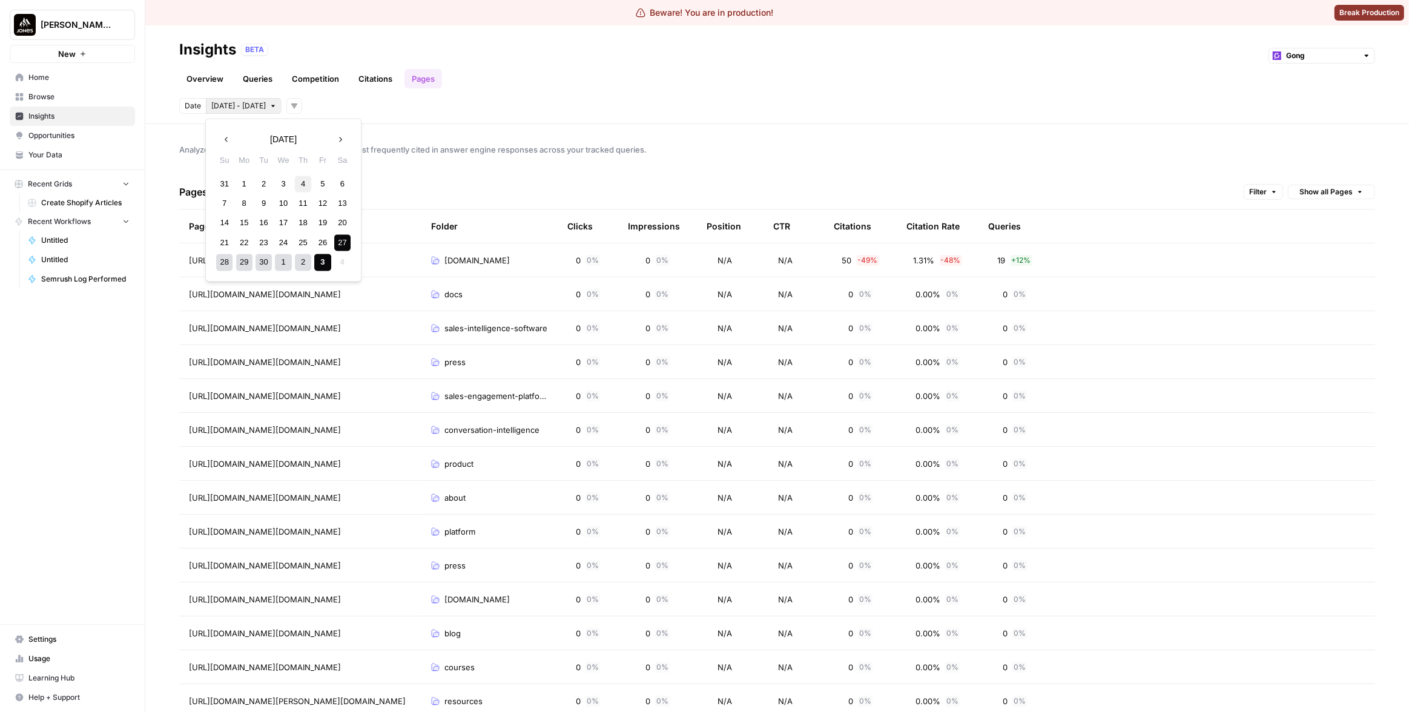 This screenshot has height=712, width=1409. Describe the element at coordinates (79, 155) in the screenshot. I see `span: Your Data` at that location.